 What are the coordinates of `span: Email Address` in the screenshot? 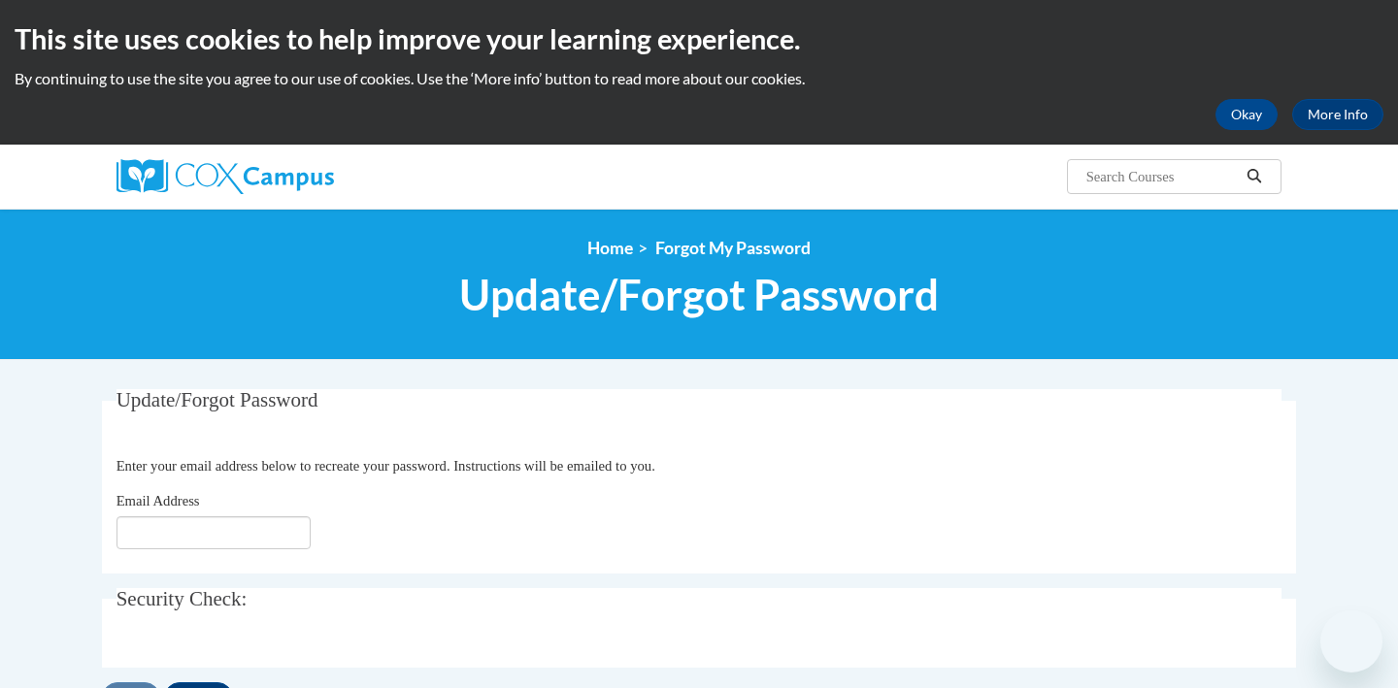 It's located at (158, 501).